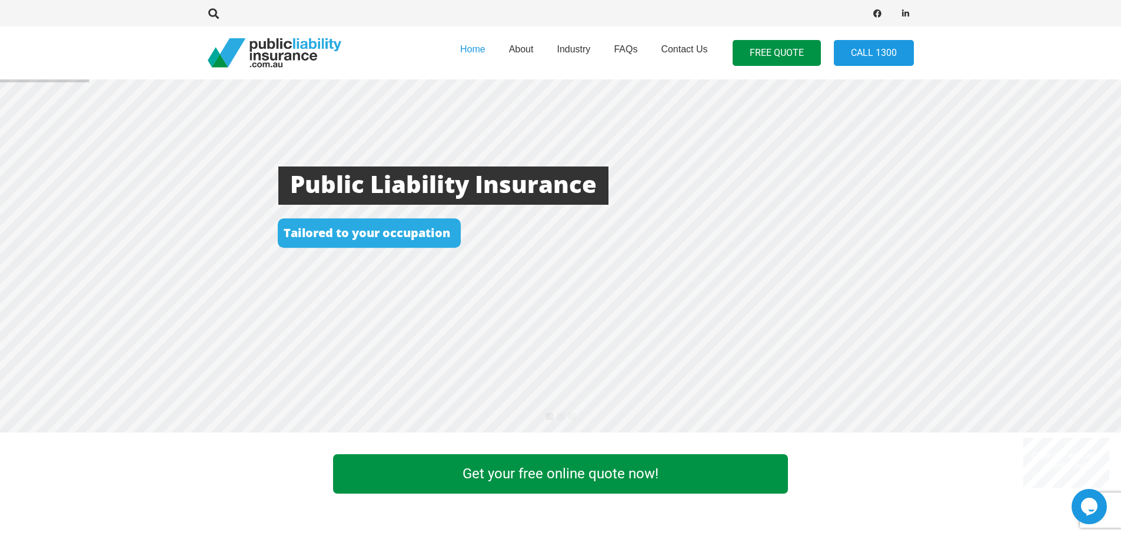 The height and width of the screenshot is (536, 1121). What do you see at coordinates (625, 53) in the screenshot?
I see `a: FAQs` at bounding box center [625, 53].